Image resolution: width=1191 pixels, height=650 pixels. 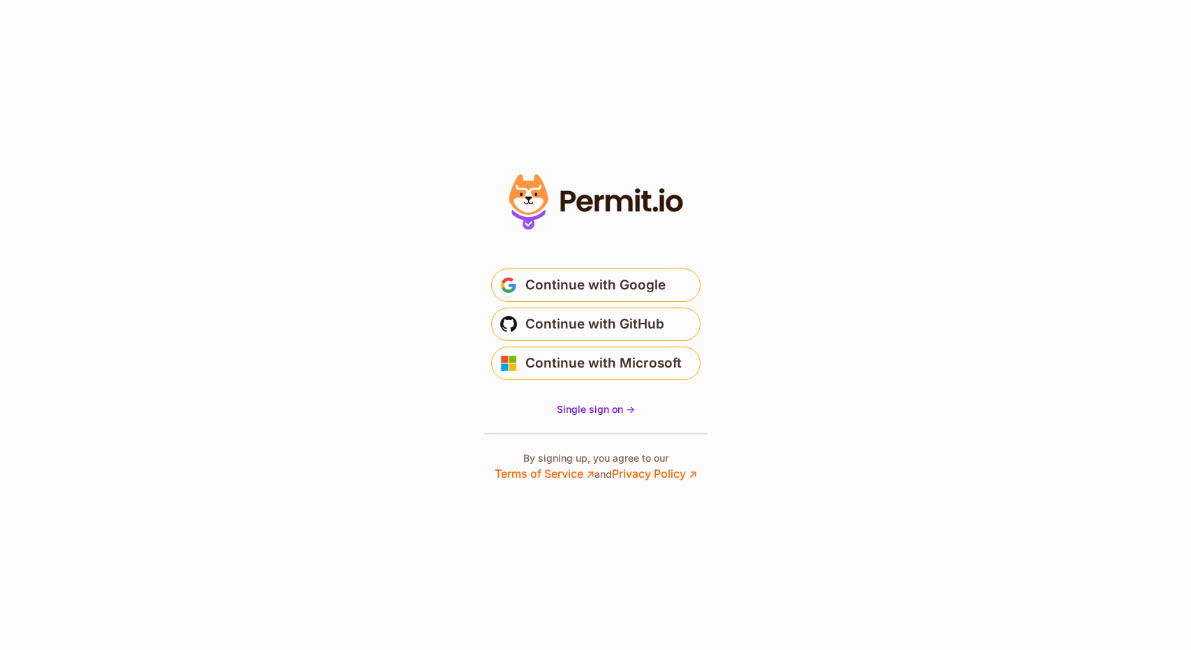 What do you see at coordinates (594, 324) in the screenshot?
I see `span: Continue with GitHub` at bounding box center [594, 324].